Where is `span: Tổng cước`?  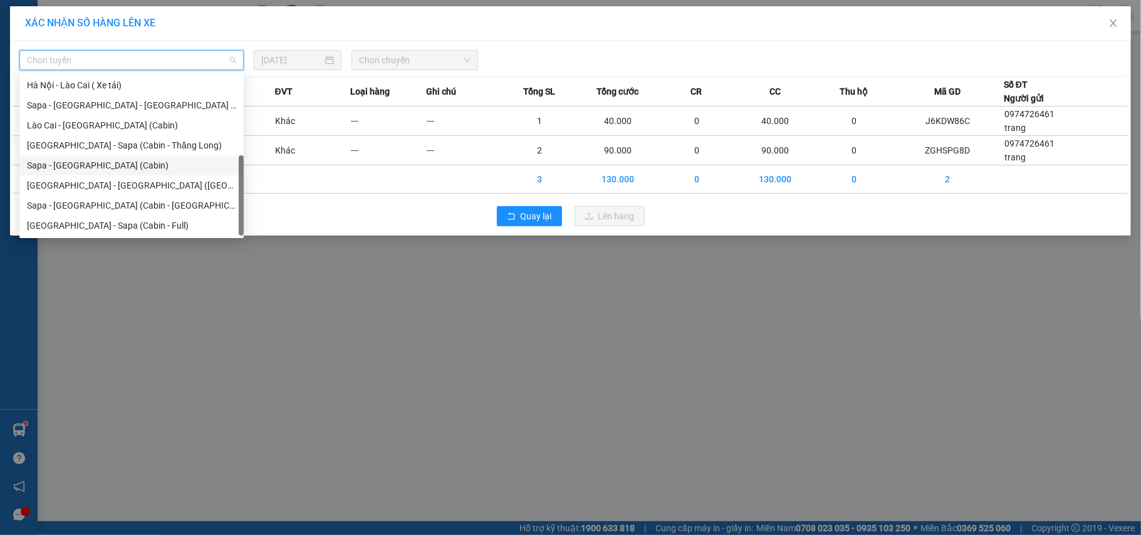
span: Tổng cước is located at coordinates (617, 91).